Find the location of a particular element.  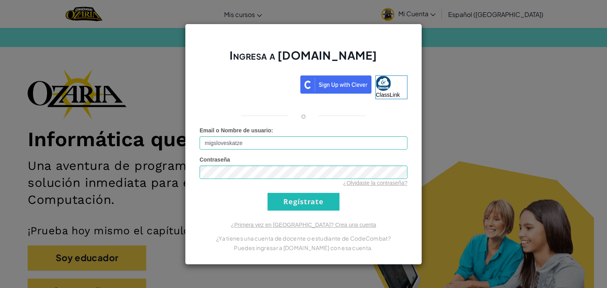

a: ¿Olvidaste la contraseña? is located at coordinates (375, 183).